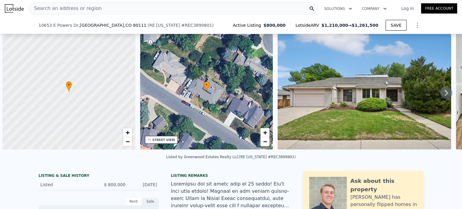  I want to click on div: Listed, so click(67, 185).